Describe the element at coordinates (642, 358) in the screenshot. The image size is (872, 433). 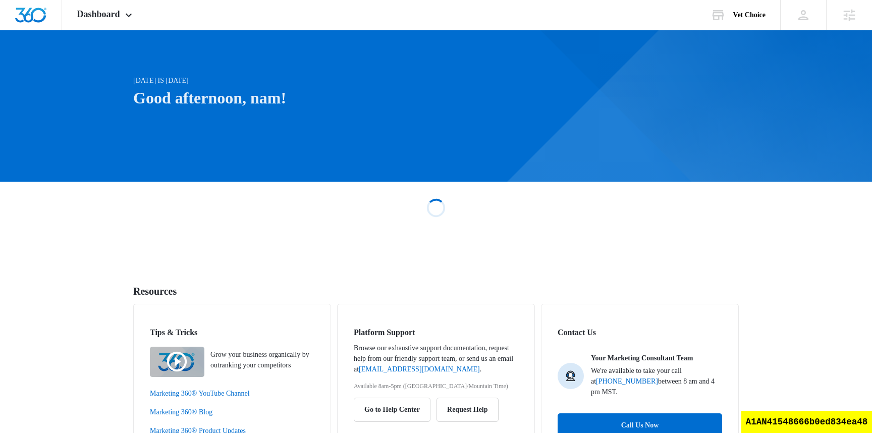
I see `p: Your Marketing Consultant Team` at that location.